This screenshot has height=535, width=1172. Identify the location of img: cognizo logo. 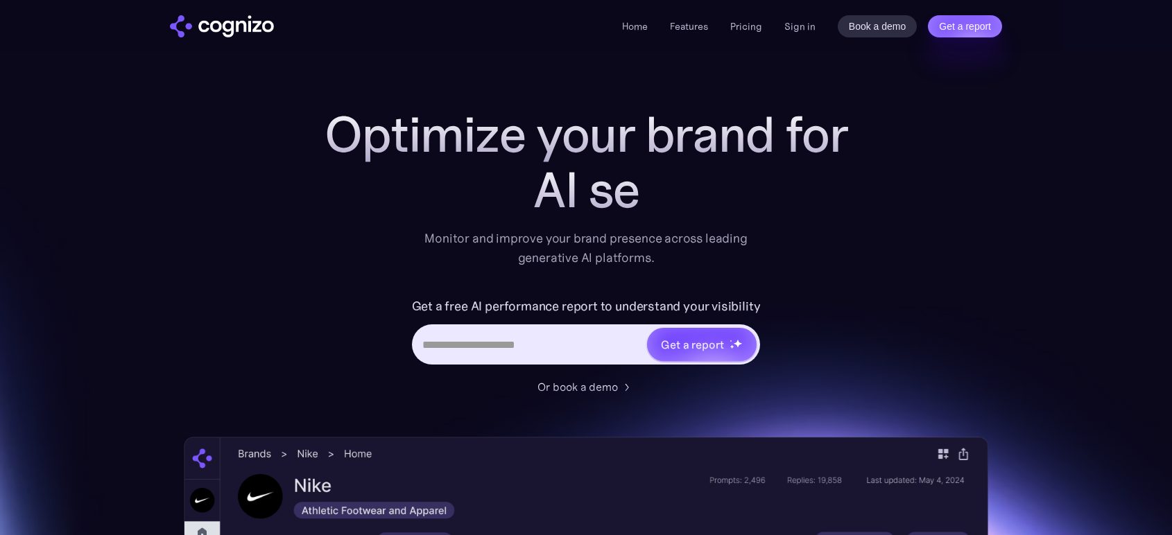
(222, 26).